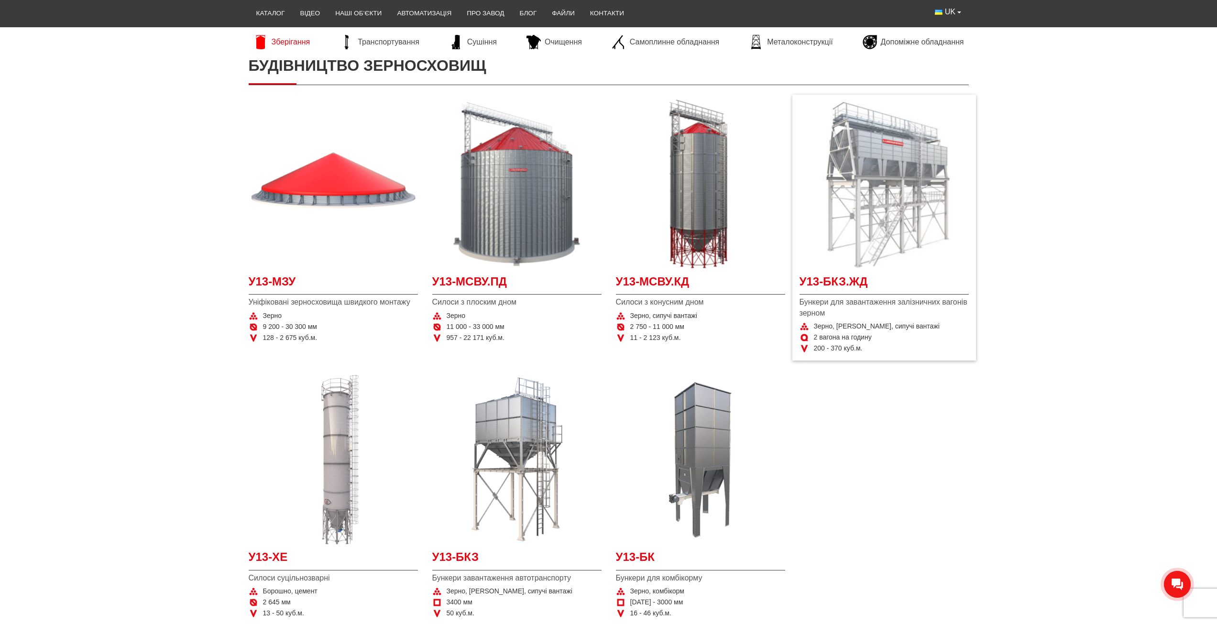 This screenshot has width=1217, height=624. Describe the element at coordinates (656, 338) in the screenshot. I see `span: 11 - 2 123 куб.м.` at that location.